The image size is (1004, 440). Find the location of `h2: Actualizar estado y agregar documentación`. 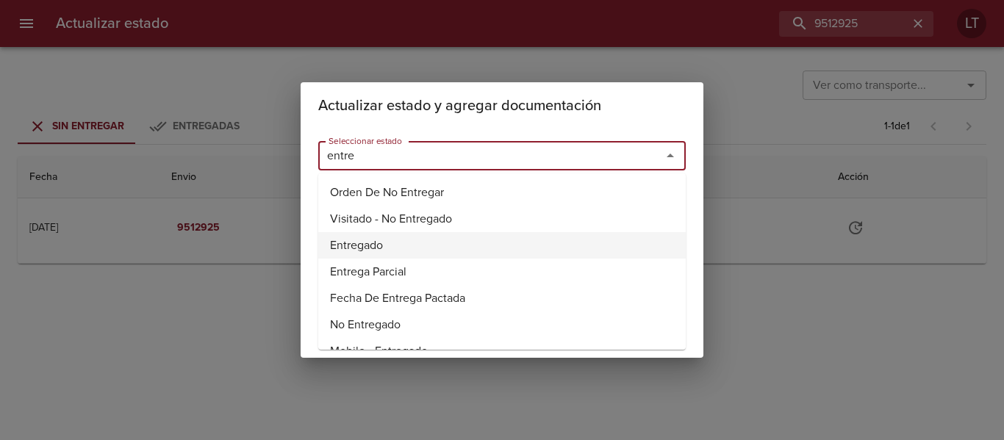

h2: Actualizar estado y agregar documentación is located at coordinates (502, 106).